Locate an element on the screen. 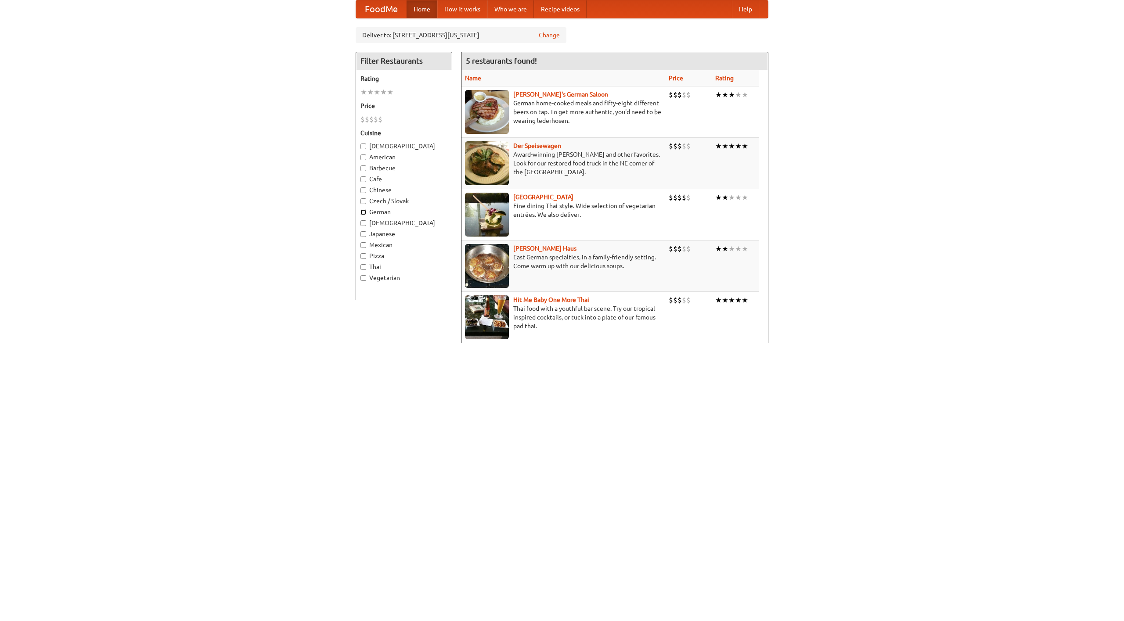  b: Der Speisewagen is located at coordinates (537, 146).